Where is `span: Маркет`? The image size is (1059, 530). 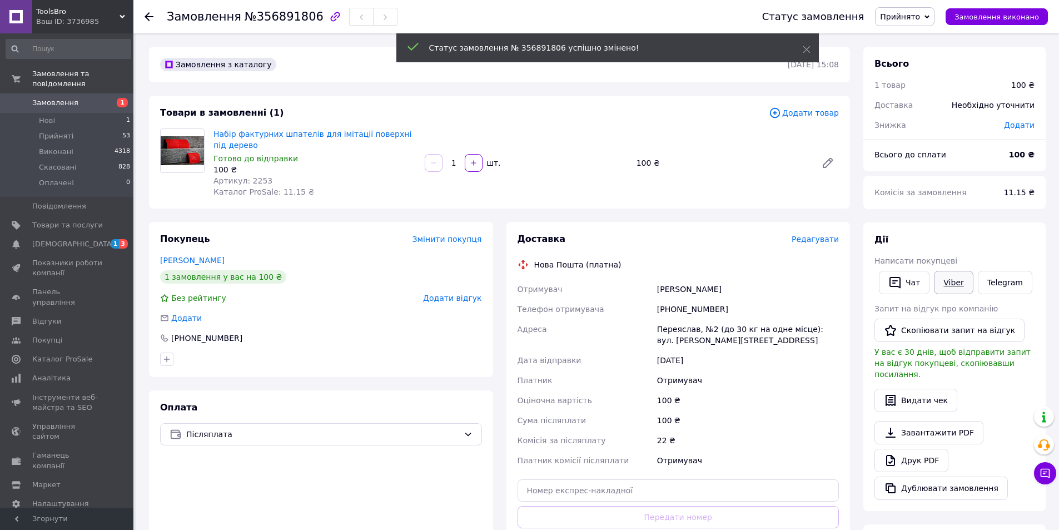
span: Маркет is located at coordinates (46, 485).